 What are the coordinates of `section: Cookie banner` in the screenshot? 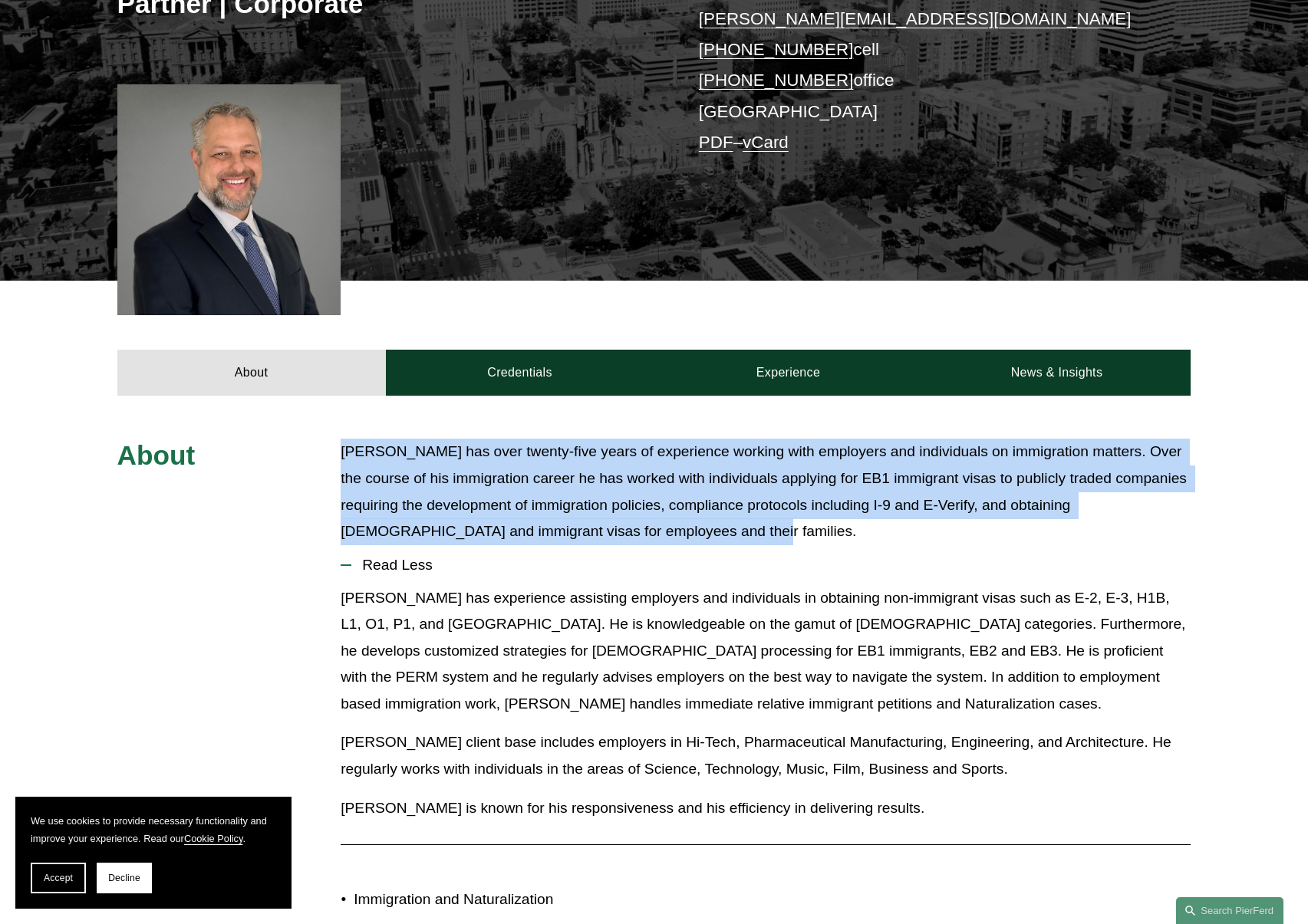 It's located at (154, 853).